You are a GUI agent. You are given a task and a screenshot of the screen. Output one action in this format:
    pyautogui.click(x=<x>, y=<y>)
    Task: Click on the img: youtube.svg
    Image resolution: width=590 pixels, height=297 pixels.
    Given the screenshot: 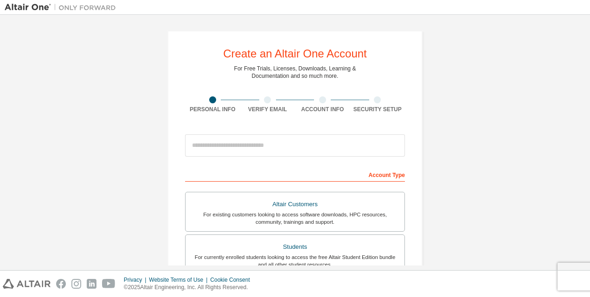 What is the action you would take?
    pyautogui.click(x=108, y=284)
    